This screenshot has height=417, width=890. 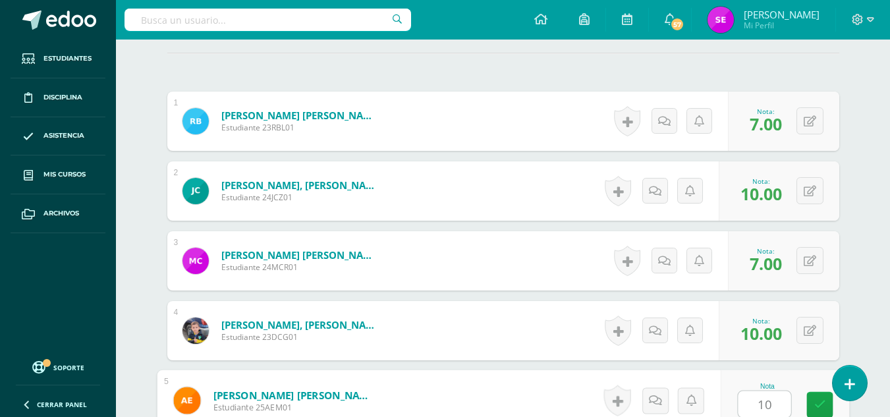 What do you see at coordinates (196, 331) in the screenshot?
I see `img: 75a9202ce5a2d10fa8503116840f6f41.png` at bounding box center [196, 331].